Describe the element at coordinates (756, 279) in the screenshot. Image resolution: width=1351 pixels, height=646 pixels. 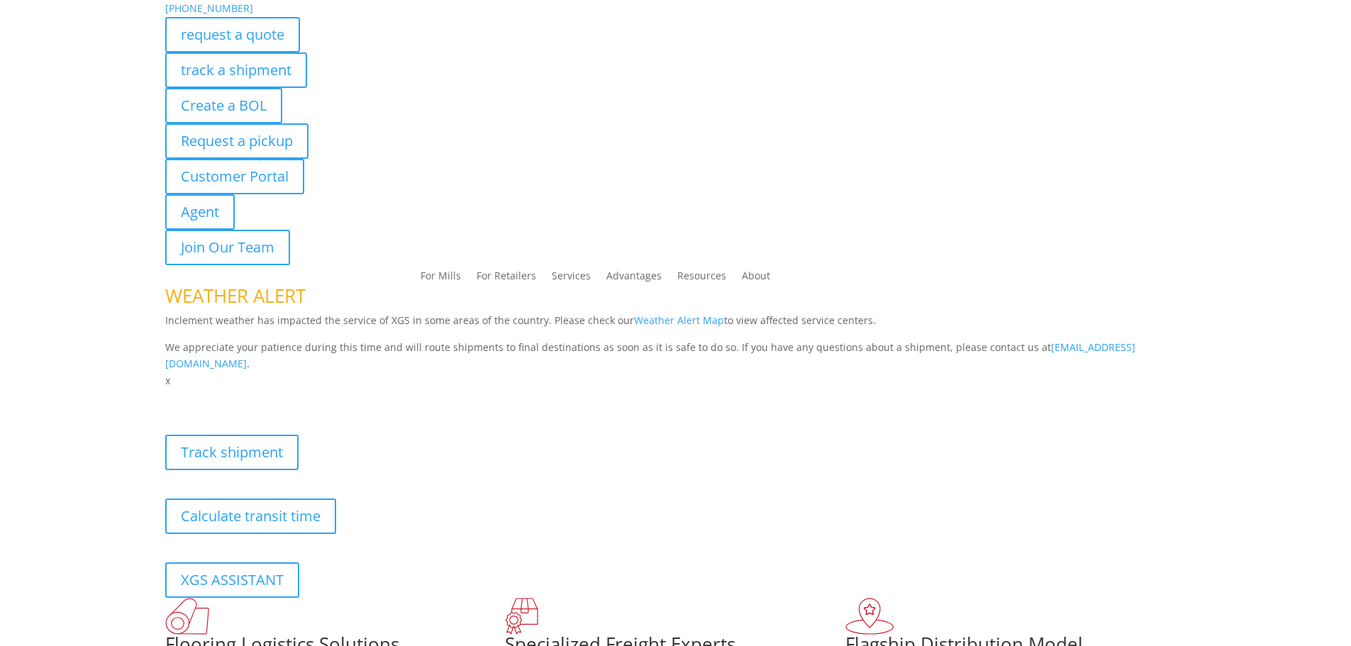
I see `a: About` at that location.